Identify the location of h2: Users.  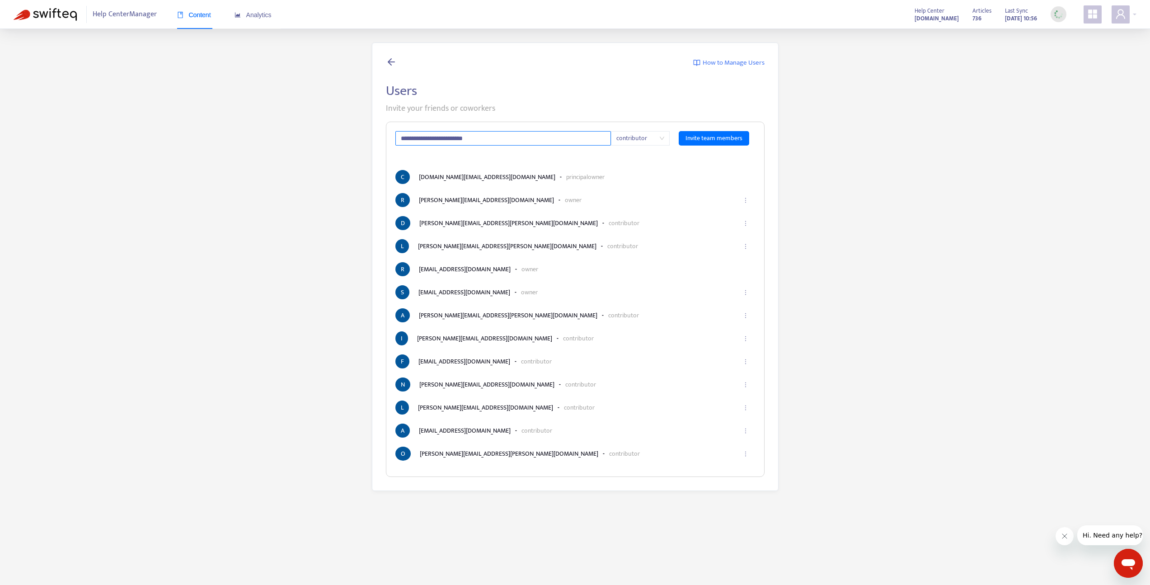
(575, 91).